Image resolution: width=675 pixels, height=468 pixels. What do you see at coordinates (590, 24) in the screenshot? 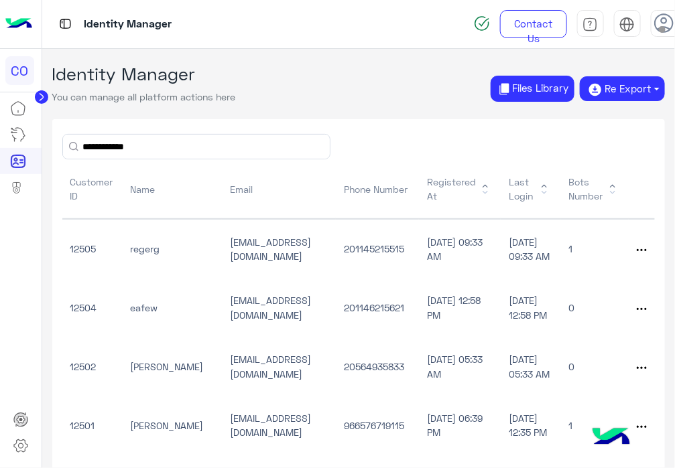
I see `a: tab` at bounding box center [590, 24].